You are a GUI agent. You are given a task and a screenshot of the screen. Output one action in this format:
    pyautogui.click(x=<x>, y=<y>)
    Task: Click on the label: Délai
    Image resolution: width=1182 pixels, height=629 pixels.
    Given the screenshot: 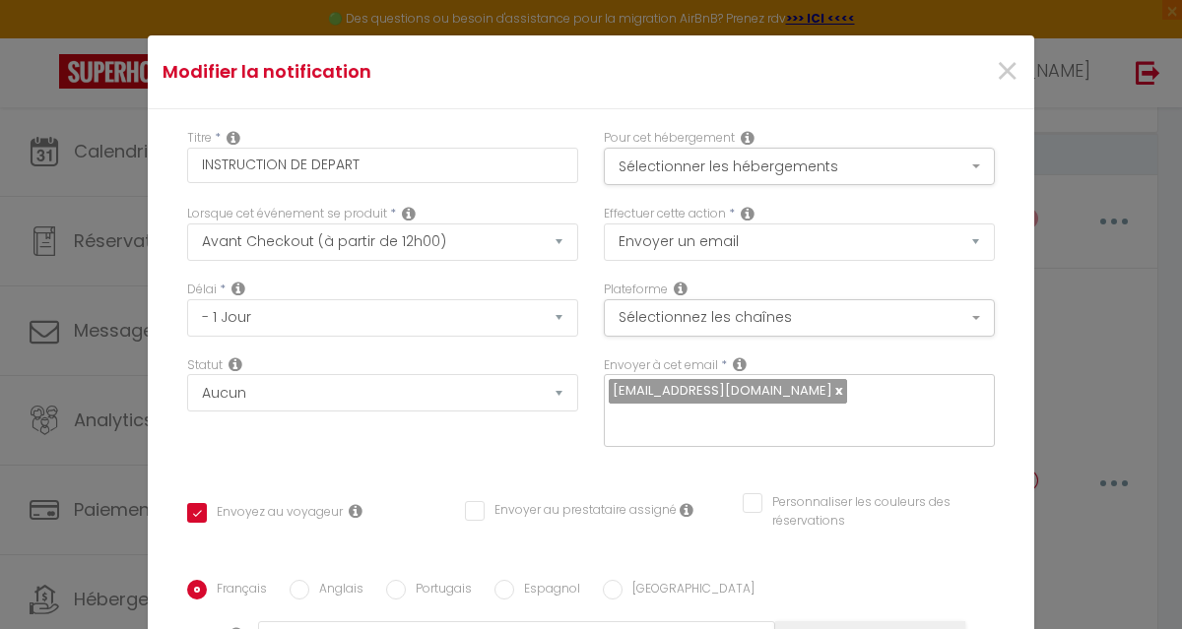 What is the action you would take?
    pyautogui.click(x=202, y=290)
    